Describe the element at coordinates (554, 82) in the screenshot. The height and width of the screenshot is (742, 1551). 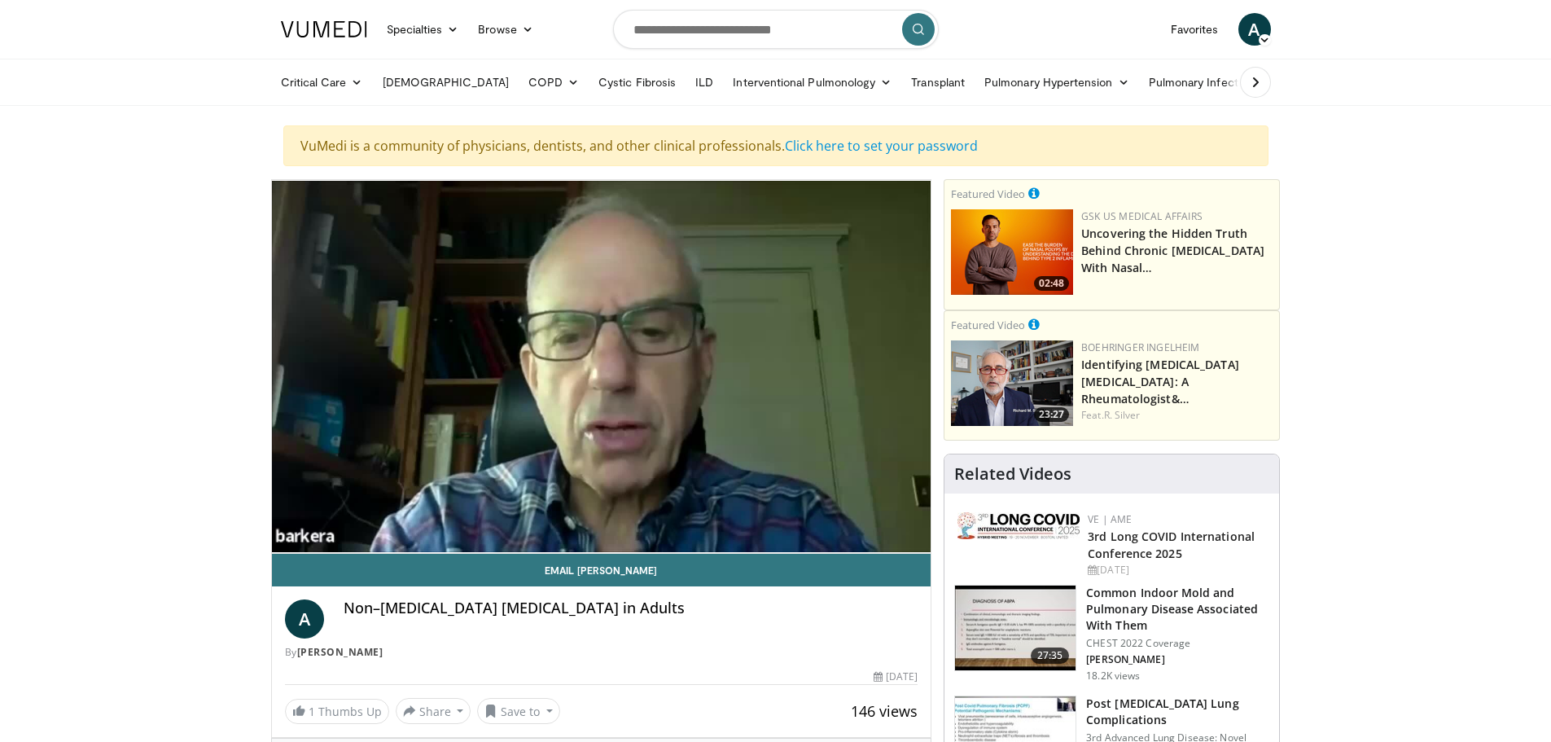
I see `a: COPD` at that location.